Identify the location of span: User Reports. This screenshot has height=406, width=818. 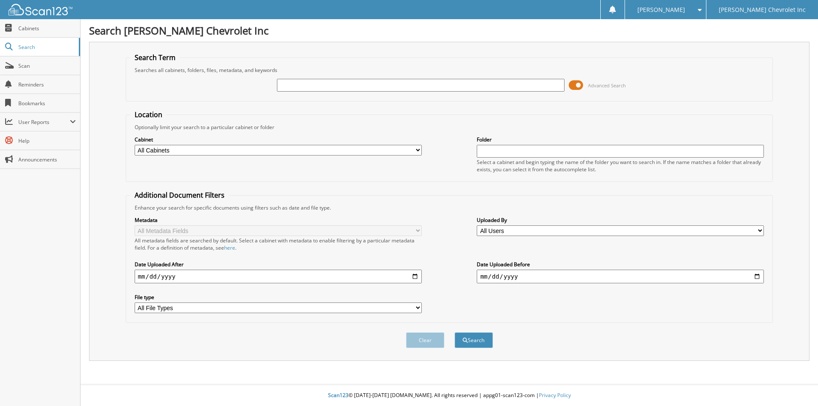
(44, 122).